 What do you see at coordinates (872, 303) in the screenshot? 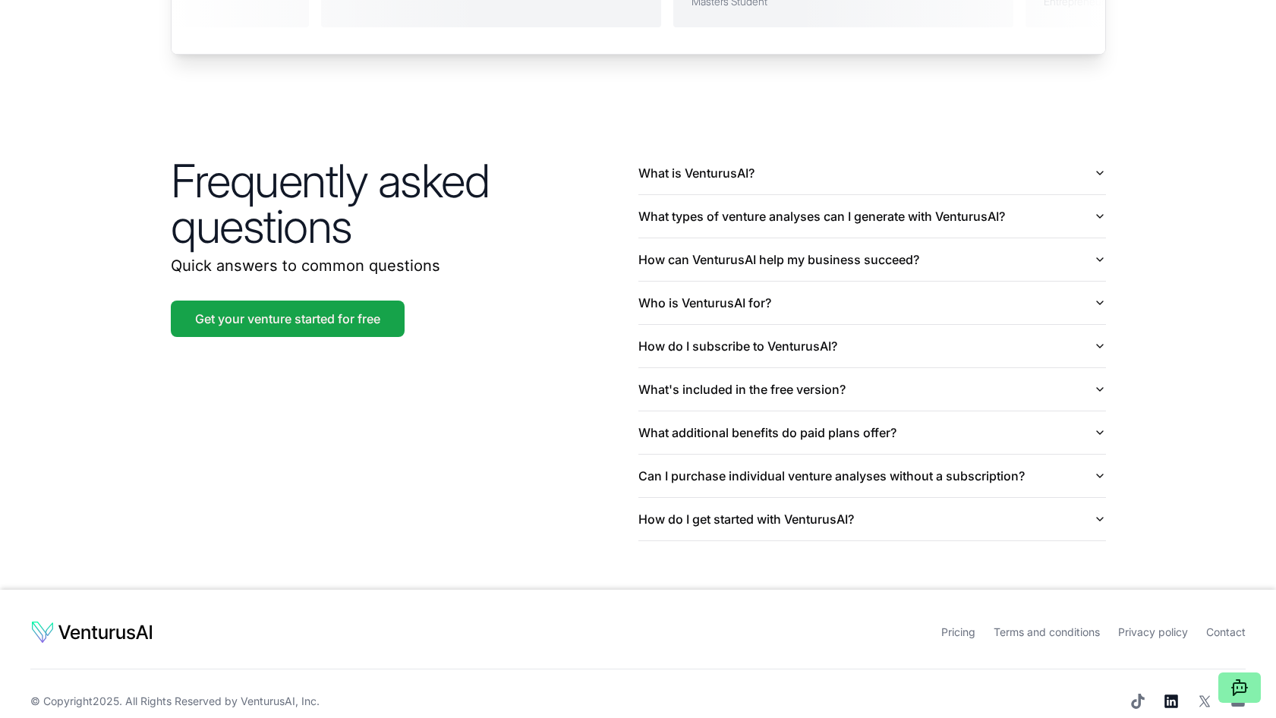
I see `button: Who is VenturusAI for?` at bounding box center [872, 303].